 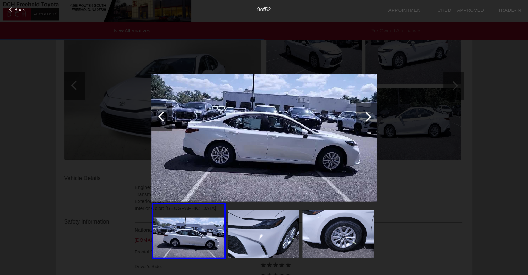 What do you see at coordinates (509, 10) in the screenshot?
I see `a: Trade-In` at bounding box center [509, 10].